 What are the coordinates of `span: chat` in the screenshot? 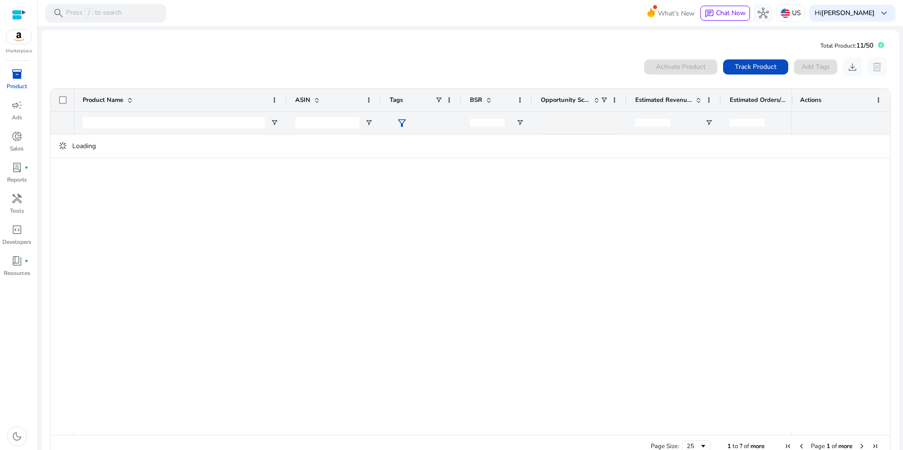 It's located at (709, 14).